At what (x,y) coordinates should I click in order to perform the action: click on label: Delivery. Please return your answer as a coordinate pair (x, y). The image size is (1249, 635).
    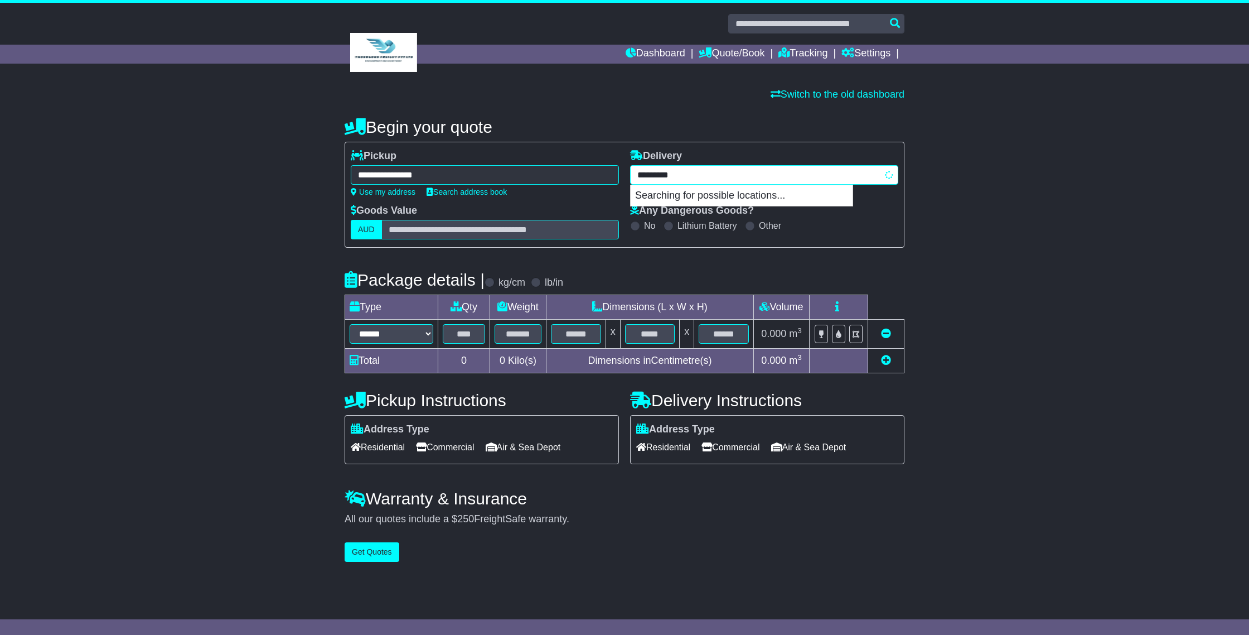
    Looking at the image, I should click on (656, 156).